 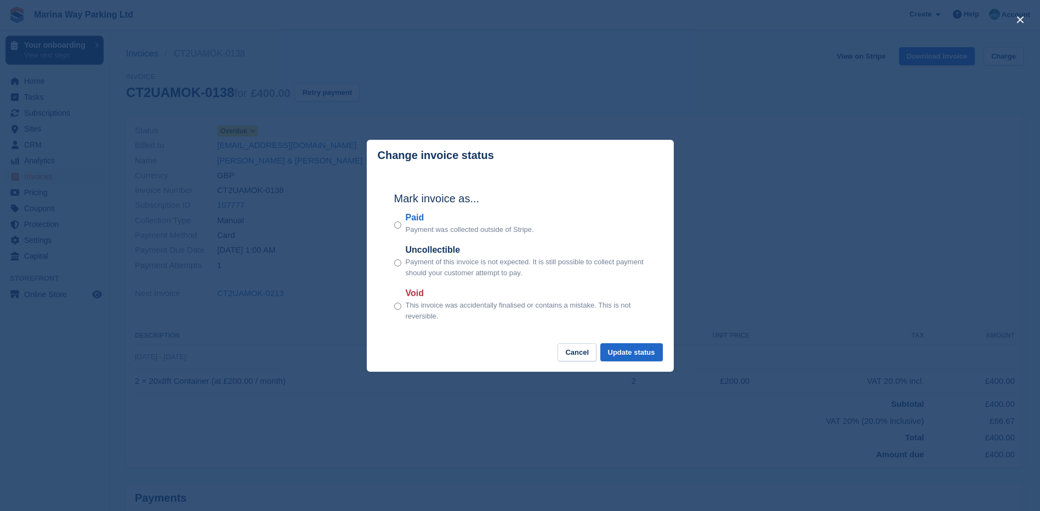 I want to click on label: Void, so click(x=526, y=293).